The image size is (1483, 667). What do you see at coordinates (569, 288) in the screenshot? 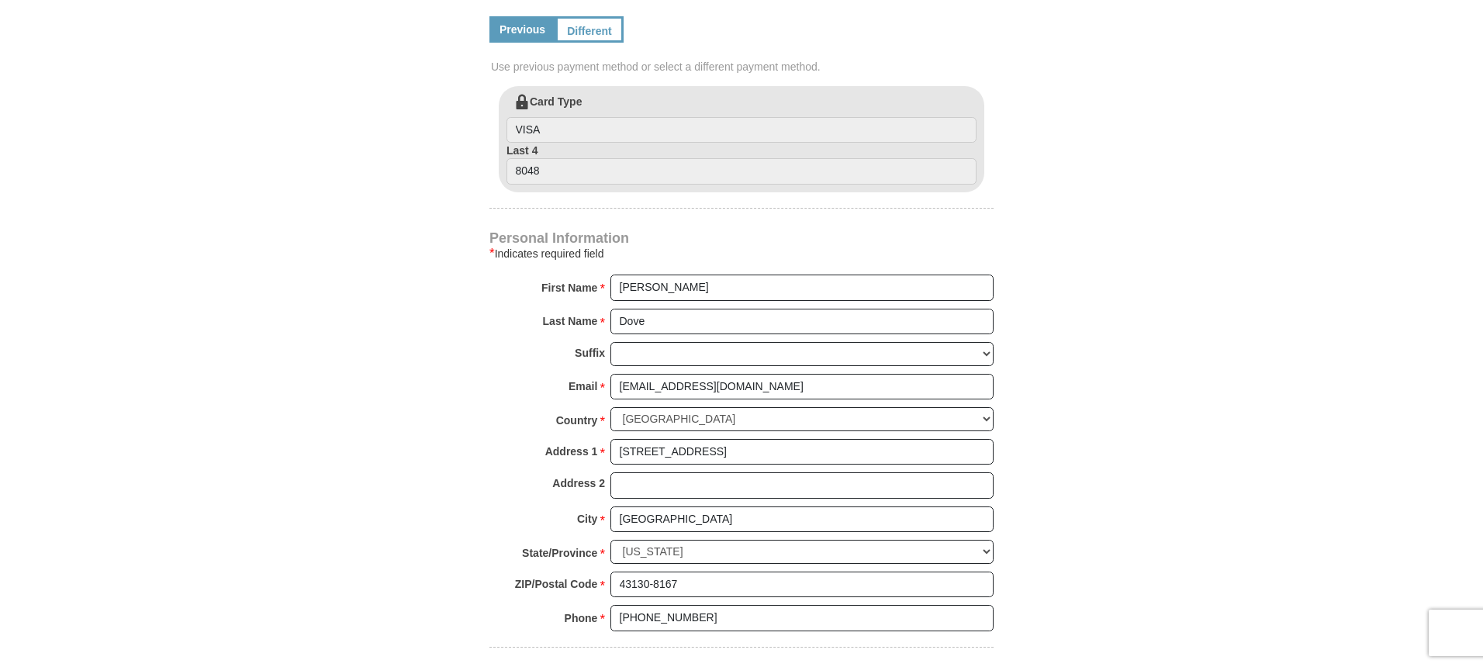
I see `strong: First Name` at bounding box center [569, 288].